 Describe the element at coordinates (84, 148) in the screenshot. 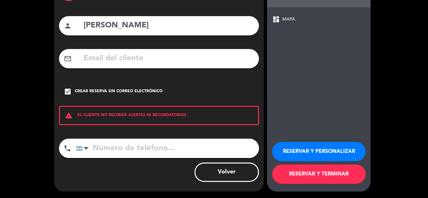

I see `div: Argentina: +54` at that location.